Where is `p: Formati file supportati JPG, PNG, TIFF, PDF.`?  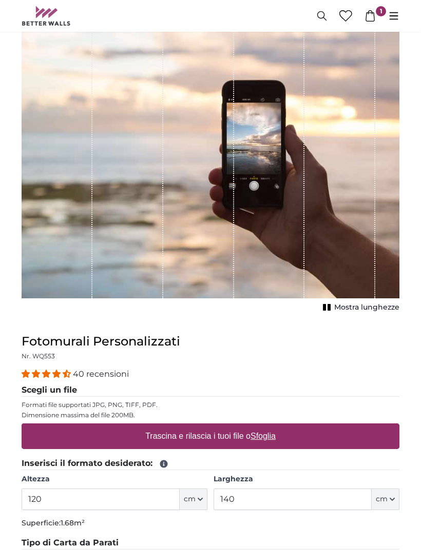 p: Formati file supportati JPG, PNG, TIFF, PDF. is located at coordinates (210, 405).